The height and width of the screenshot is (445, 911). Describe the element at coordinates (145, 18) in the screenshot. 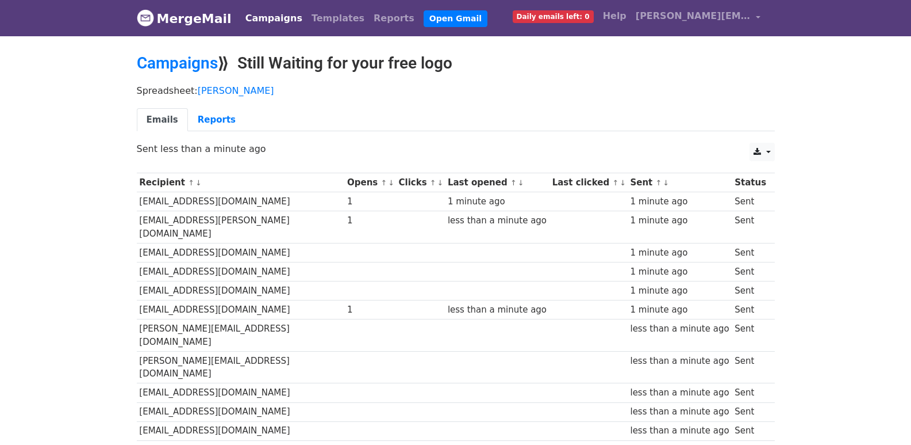

I see `img: MergeMail logo` at that location.